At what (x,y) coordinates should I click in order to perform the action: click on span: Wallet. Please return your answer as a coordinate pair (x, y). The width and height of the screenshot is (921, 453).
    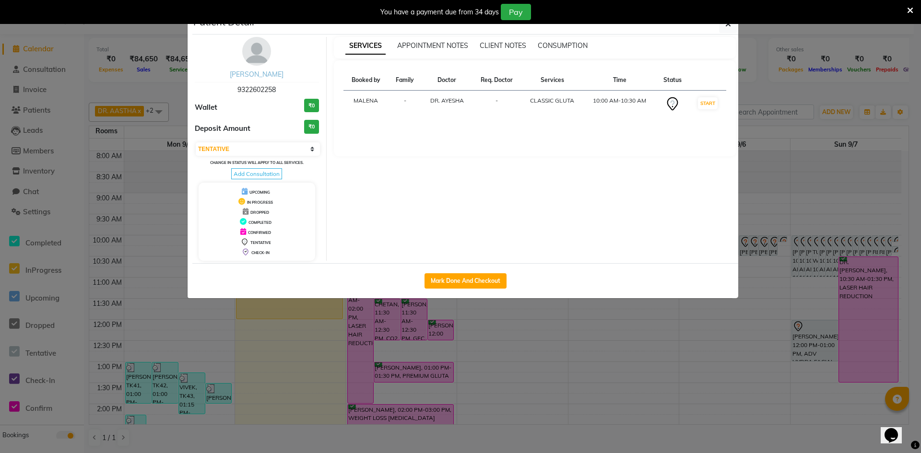
    Looking at the image, I should click on (206, 107).